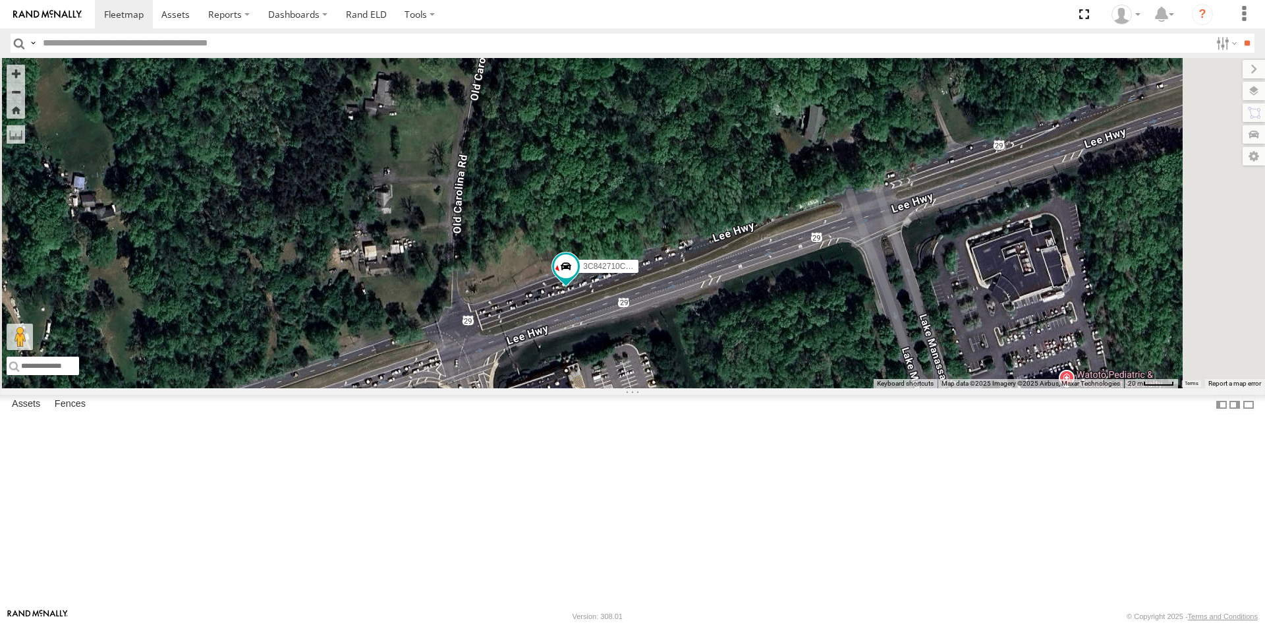 The height and width of the screenshot is (623, 1265). What do you see at coordinates (70, 405) in the screenshot?
I see `label: Fences` at bounding box center [70, 405].